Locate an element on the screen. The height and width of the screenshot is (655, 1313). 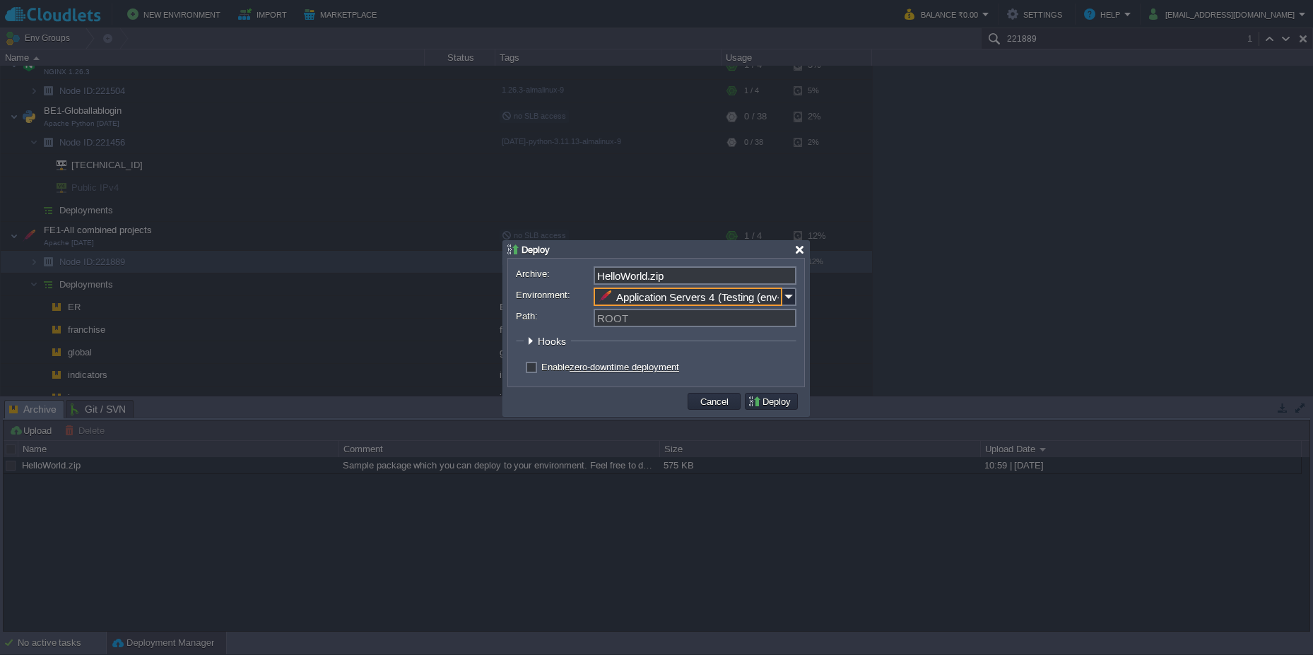
span: Hooks is located at coordinates (553, 341).